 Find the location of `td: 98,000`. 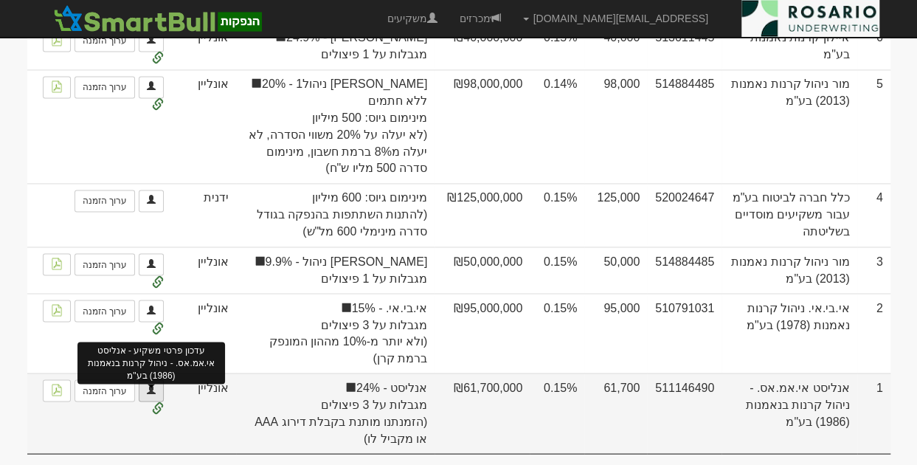

td: 98,000 is located at coordinates (615, 126).